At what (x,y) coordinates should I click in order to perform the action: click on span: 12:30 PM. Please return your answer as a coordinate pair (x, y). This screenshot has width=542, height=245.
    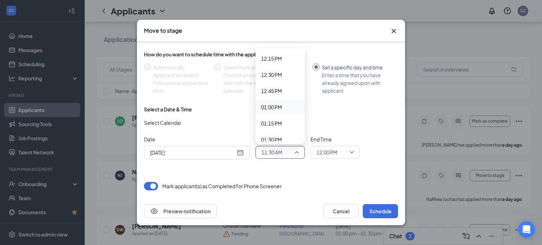
    Looking at the image, I should click on (271, 75).